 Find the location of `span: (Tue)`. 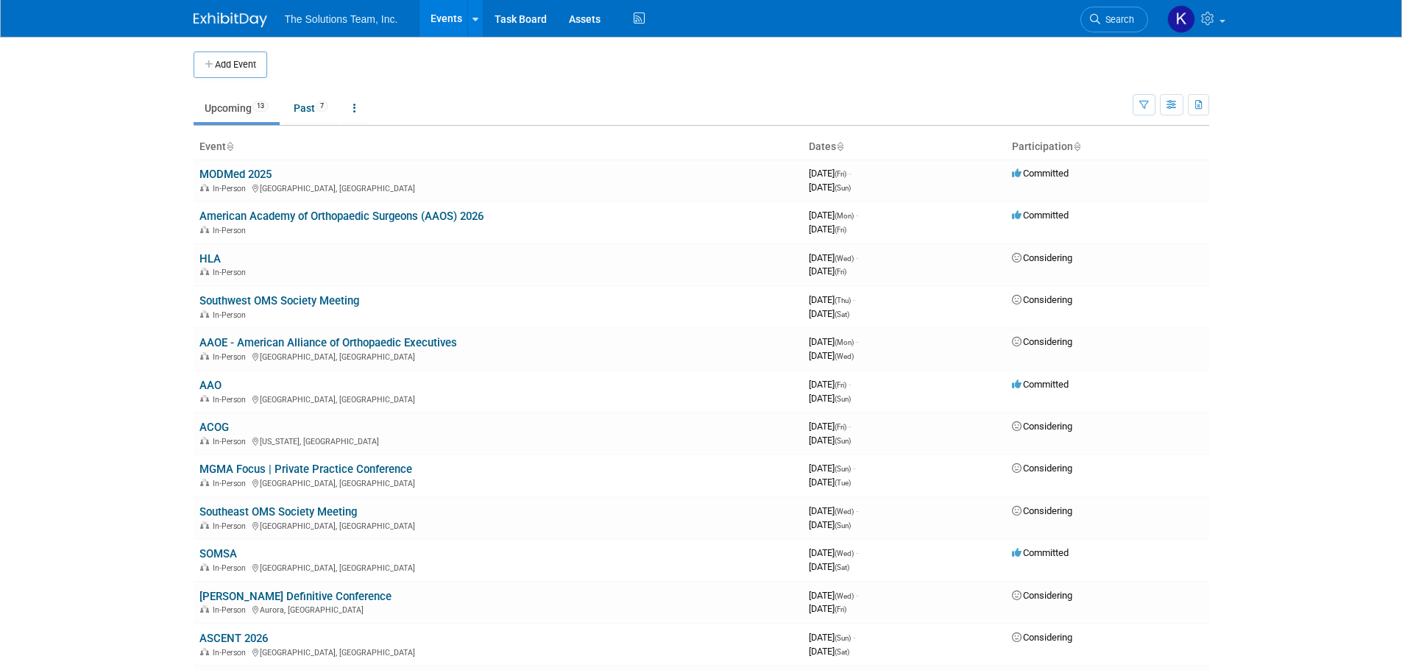

span: (Tue) is located at coordinates (843, 483).